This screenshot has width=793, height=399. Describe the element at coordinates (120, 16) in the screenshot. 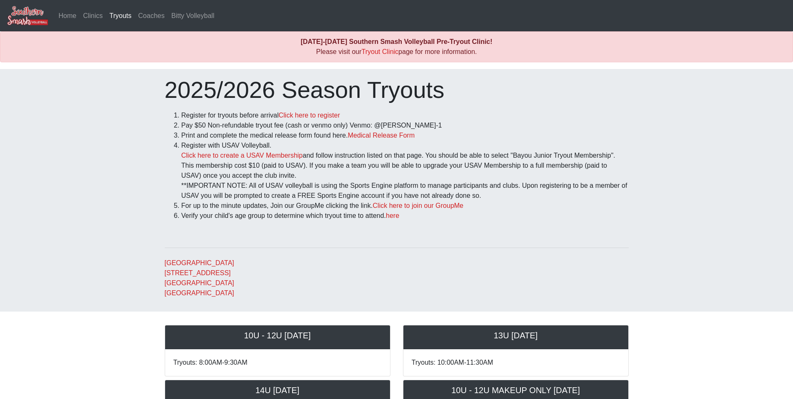

I see `a: Tryouts` at that location.